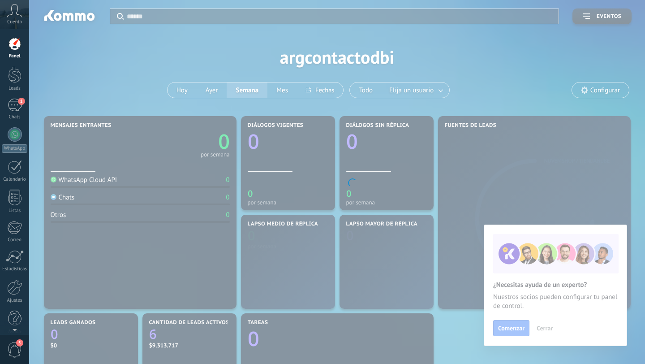 This screenshot has height=364, width=645. Describe the element at coordinates (14, 148) in the screenshot. I see `div: WhatsApp` at that location.